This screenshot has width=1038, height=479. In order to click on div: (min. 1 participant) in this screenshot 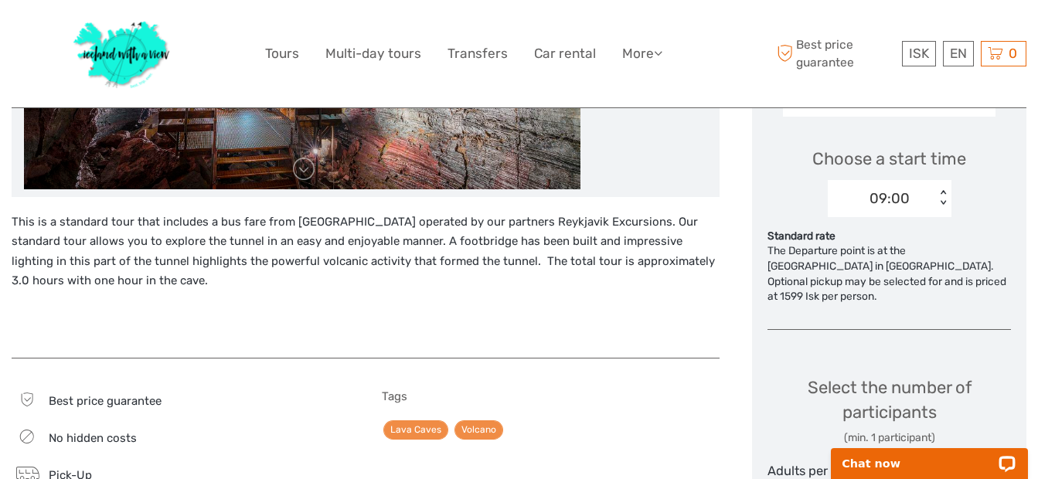, I will do `click(889, 438)`.